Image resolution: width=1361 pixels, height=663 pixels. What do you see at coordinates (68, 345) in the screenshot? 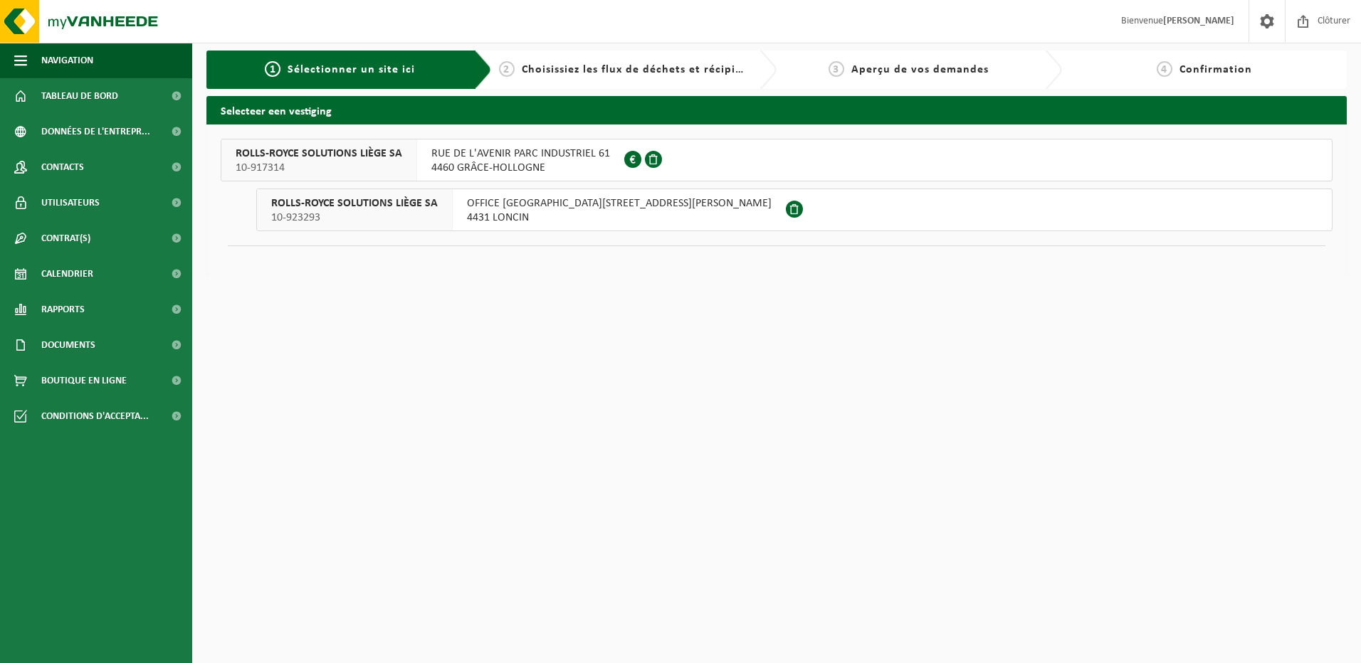
I see `span: Documents` at bounding box center [68, 345].